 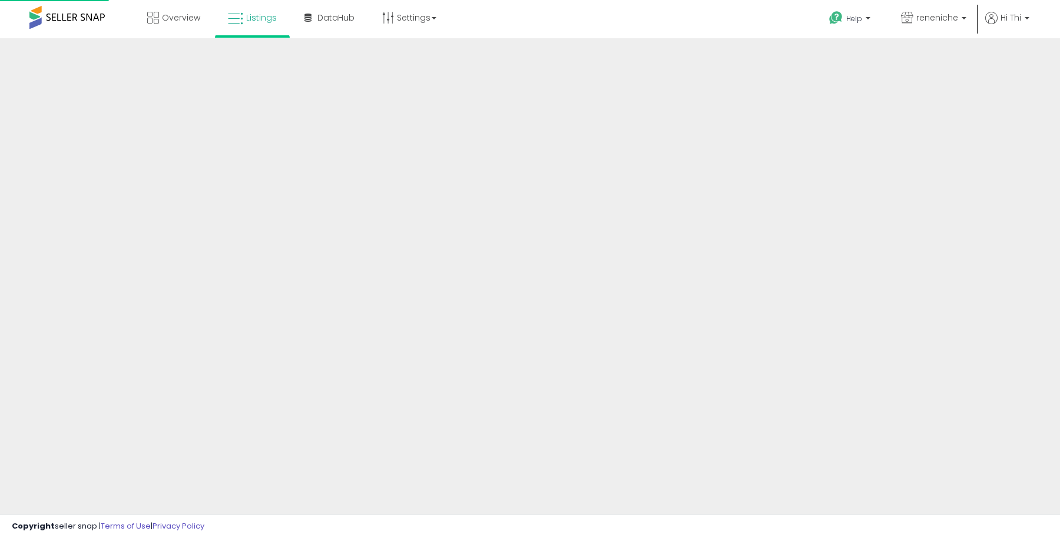 I want to click on span: Help, so click(x=854, y=18).